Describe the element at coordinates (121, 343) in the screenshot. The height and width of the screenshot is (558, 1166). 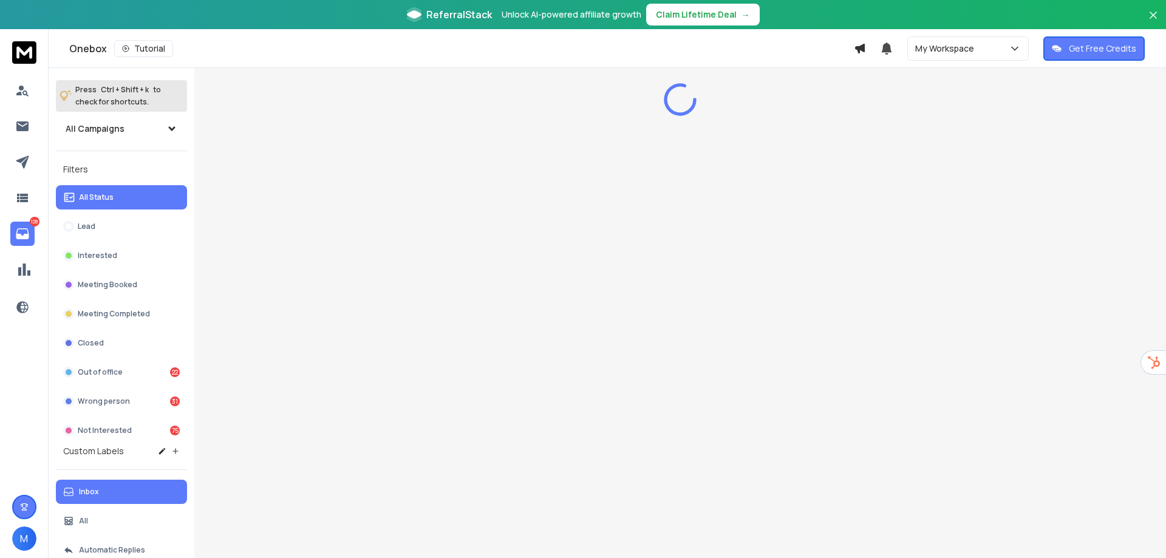
I see `button: Closed` at that location.